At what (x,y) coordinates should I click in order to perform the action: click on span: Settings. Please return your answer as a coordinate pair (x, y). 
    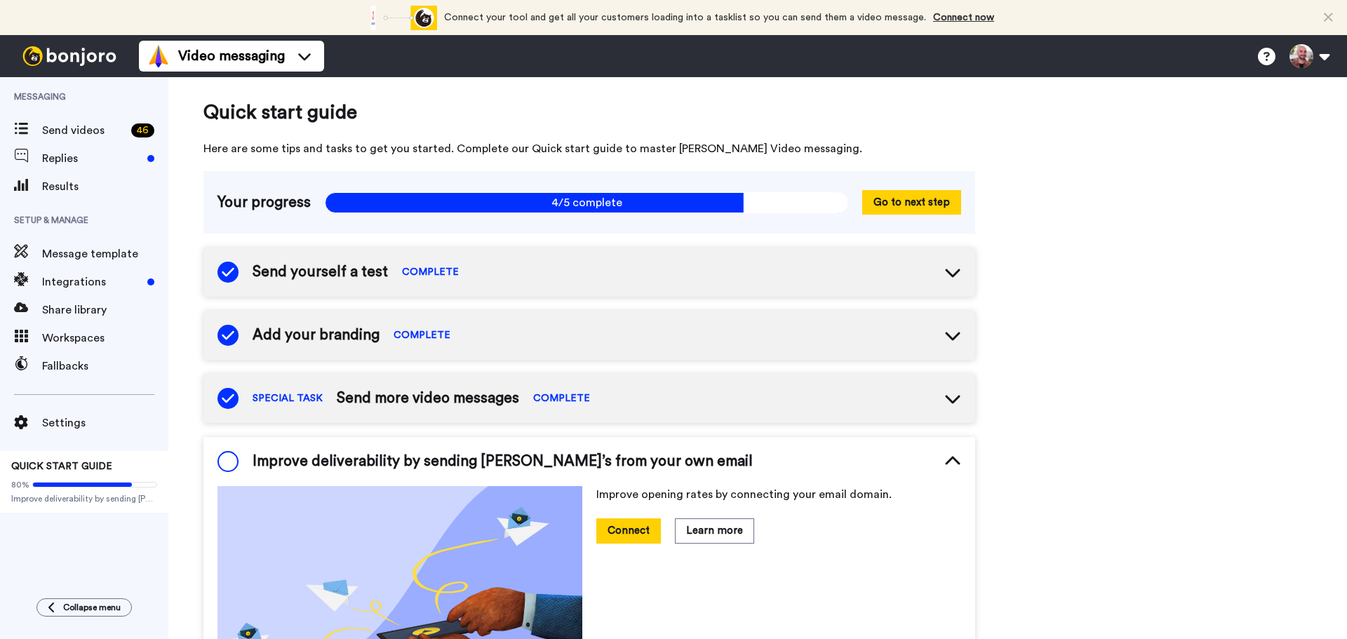
    Looking at the image, I should click on (105, 423).